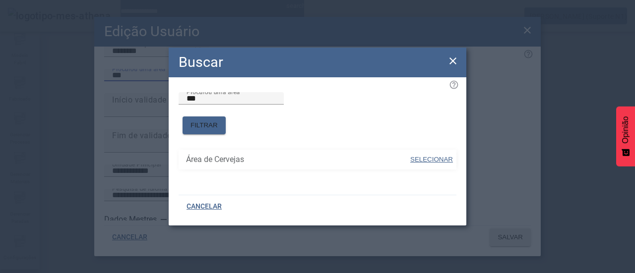 This screenshot has height=273, width=635. Describe the element at coordinates (204, 125) in the screenshot. I see `font: FILTRAR` at that location.